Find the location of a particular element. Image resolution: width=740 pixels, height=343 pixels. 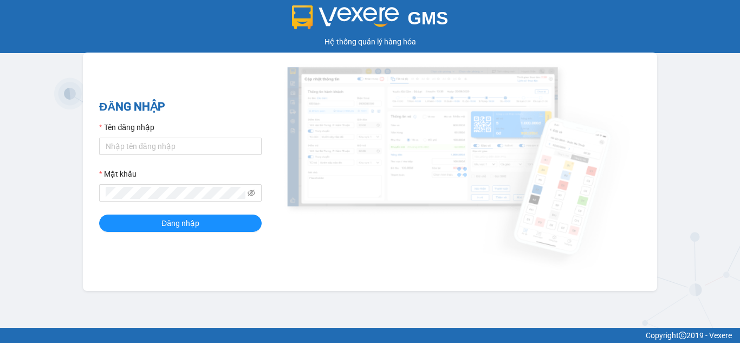

label: Tên đăng nhập is located at coordinates (127, 127).